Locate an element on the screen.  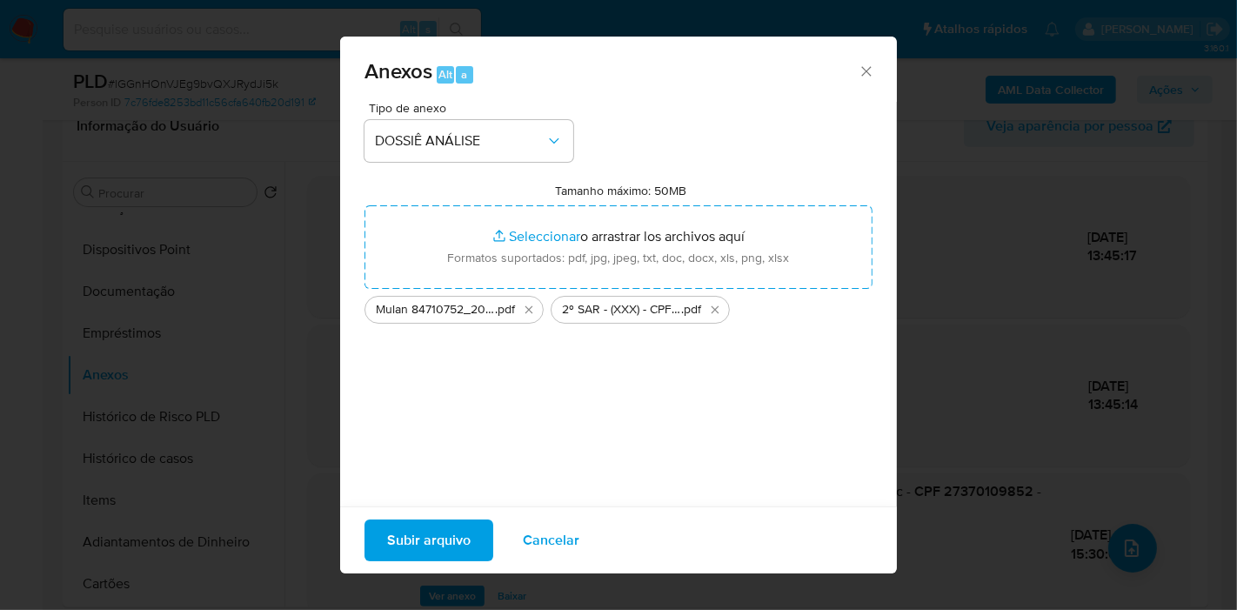
span: Subir arquivo is located at coordinates (429, 540).